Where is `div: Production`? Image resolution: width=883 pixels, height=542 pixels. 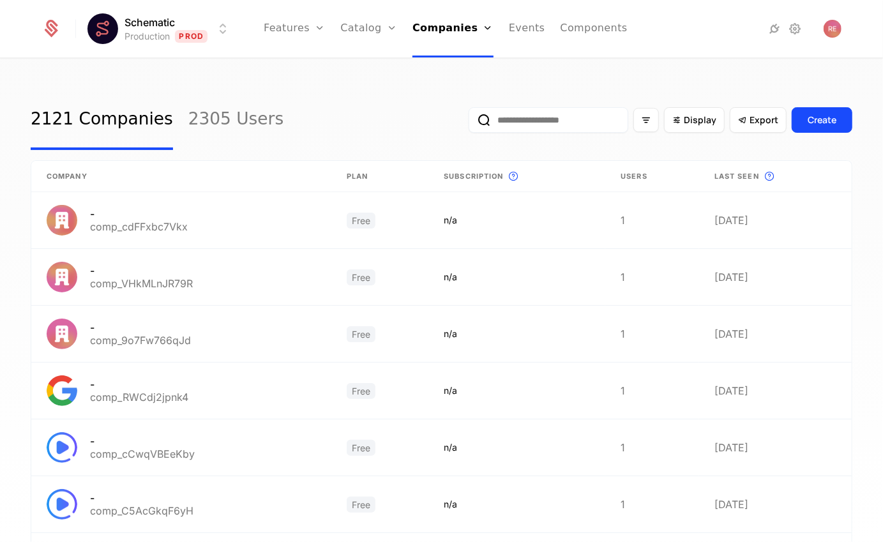 div: Production is located at coordinates (147, 36).